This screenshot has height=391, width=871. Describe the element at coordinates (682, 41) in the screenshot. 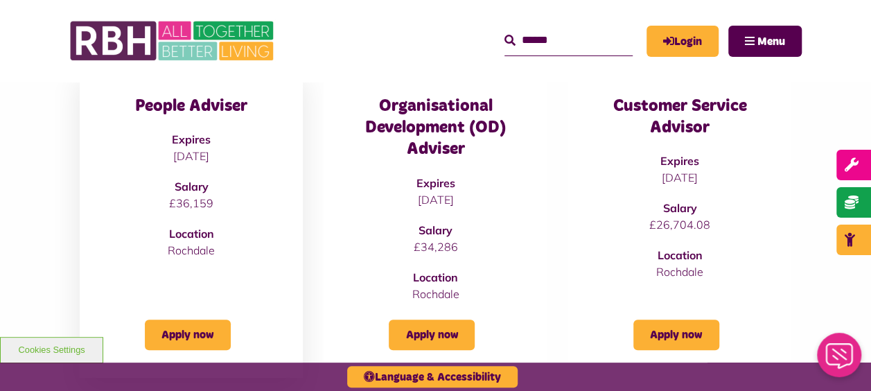

I see `a: MyRBH` at that location.